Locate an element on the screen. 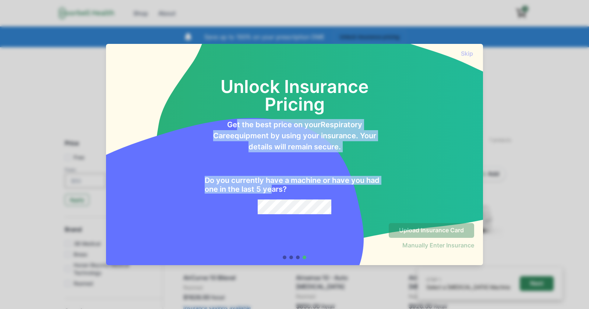 The width and height of the screenshot is (589, 309). p: Get the best price on your Respiratory Care equipment by using your insurance. Your details will ... is located at coordinates (295, 136).